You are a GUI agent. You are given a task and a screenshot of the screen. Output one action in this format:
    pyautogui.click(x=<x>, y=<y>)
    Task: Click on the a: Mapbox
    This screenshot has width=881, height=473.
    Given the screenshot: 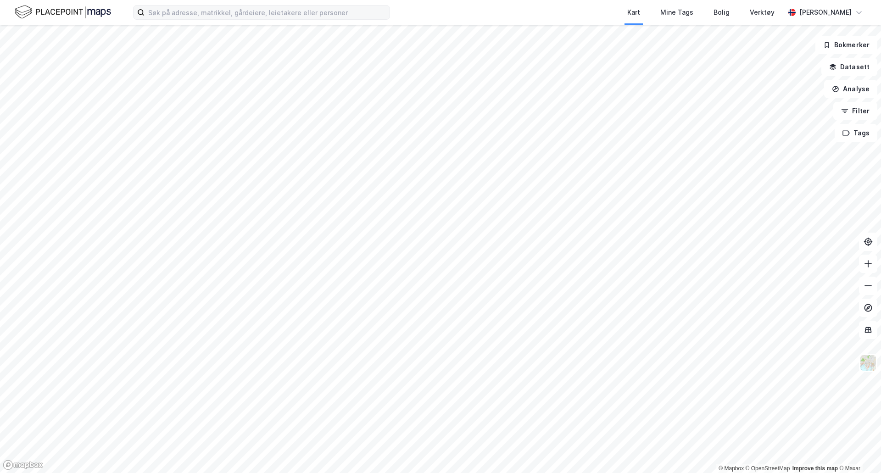 What is the action you would take?
    pyautogui.click(x=731, y=469)
    